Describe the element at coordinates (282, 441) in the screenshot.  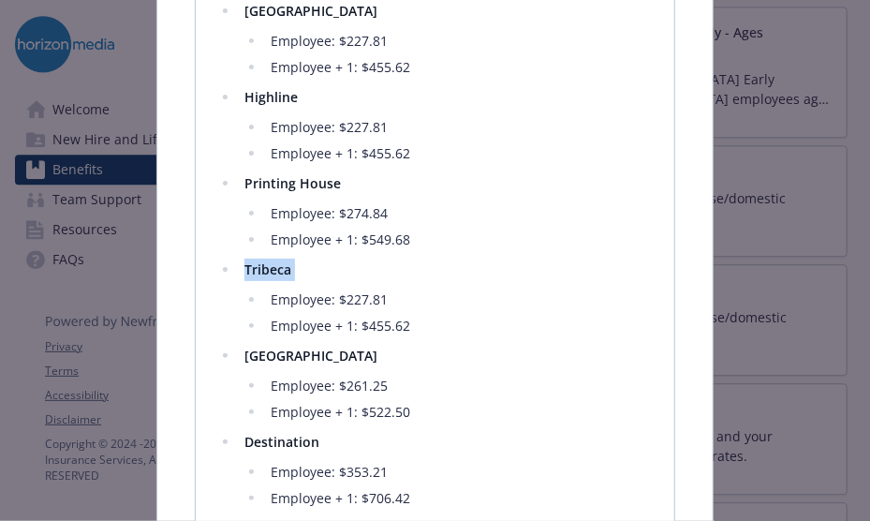
I see `strong: Destination` at that location.